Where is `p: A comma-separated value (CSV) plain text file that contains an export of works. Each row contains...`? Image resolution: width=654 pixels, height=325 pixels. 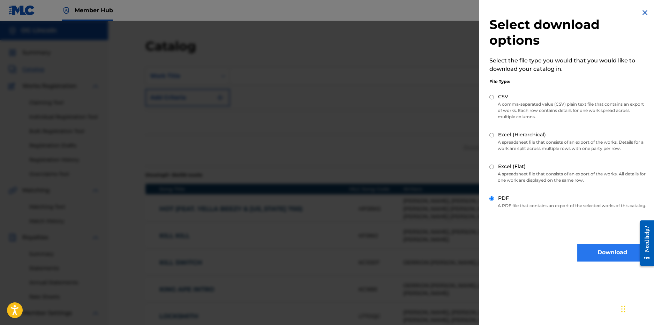 p: A comma-separated value (CSV) plain text file that contains an export of works. Each row contains... is located at coordinates (568, 110).